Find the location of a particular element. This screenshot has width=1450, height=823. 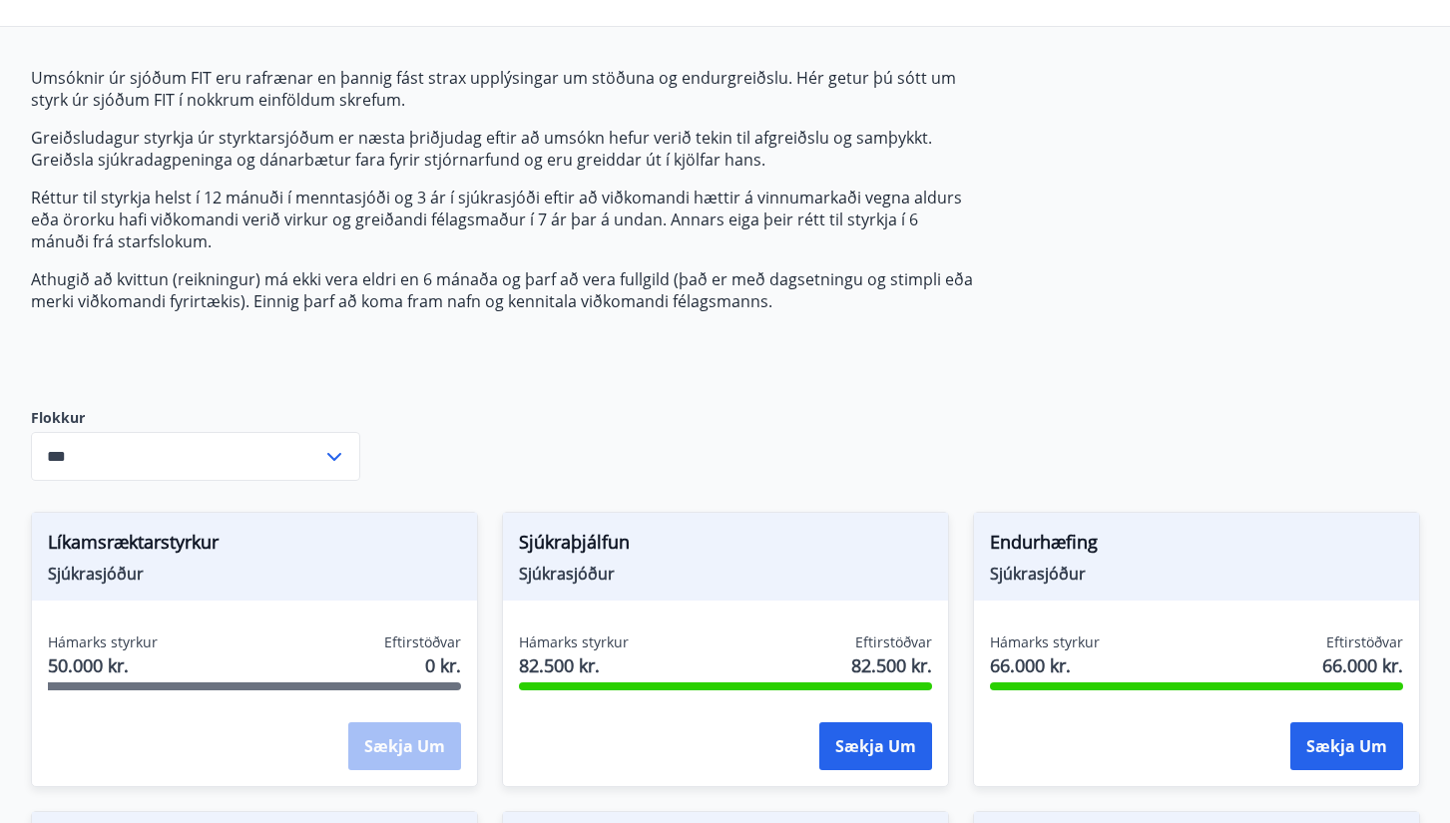

span: Endurhæfing is located at coordinates (1197, 546).